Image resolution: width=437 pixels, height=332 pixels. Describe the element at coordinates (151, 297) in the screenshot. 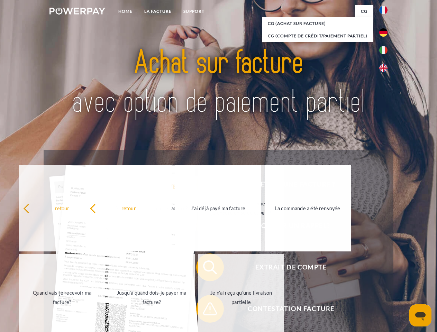

I see `div: Jusqu'à quand dois-je payer ma facture?` at that location.